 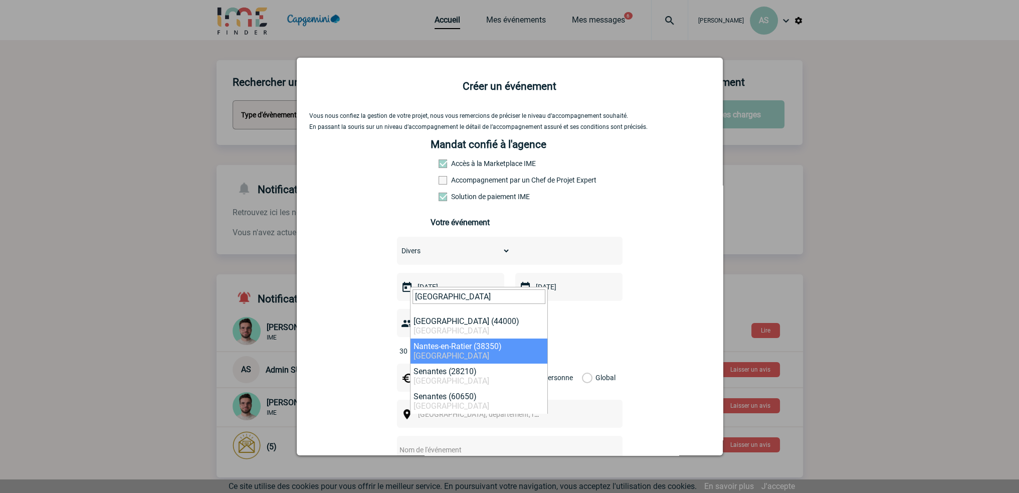 I want to click on p: En passant la souris sur un niveau d’accompagnement le détail de l’accompagnement assuré et ses c..., so click(x=510, y=127).